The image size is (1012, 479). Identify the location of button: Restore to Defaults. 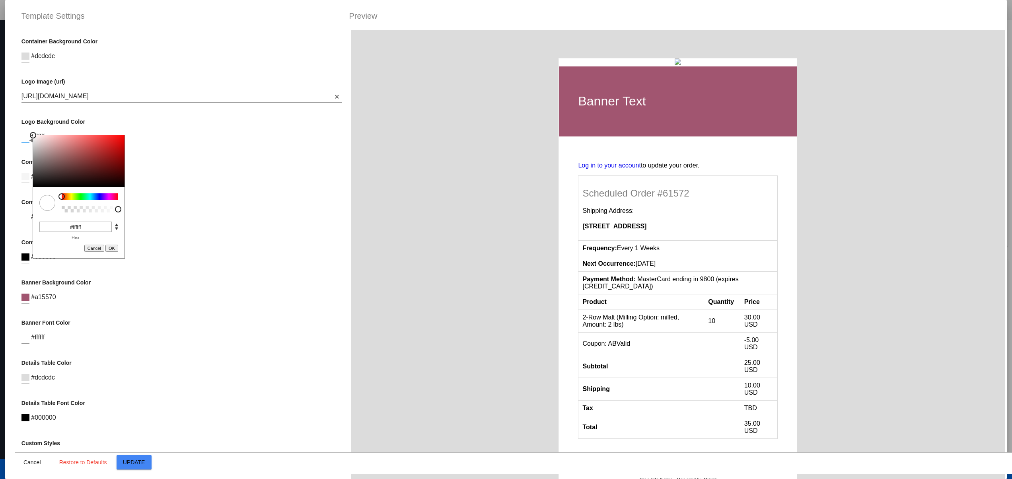
(83, 462).